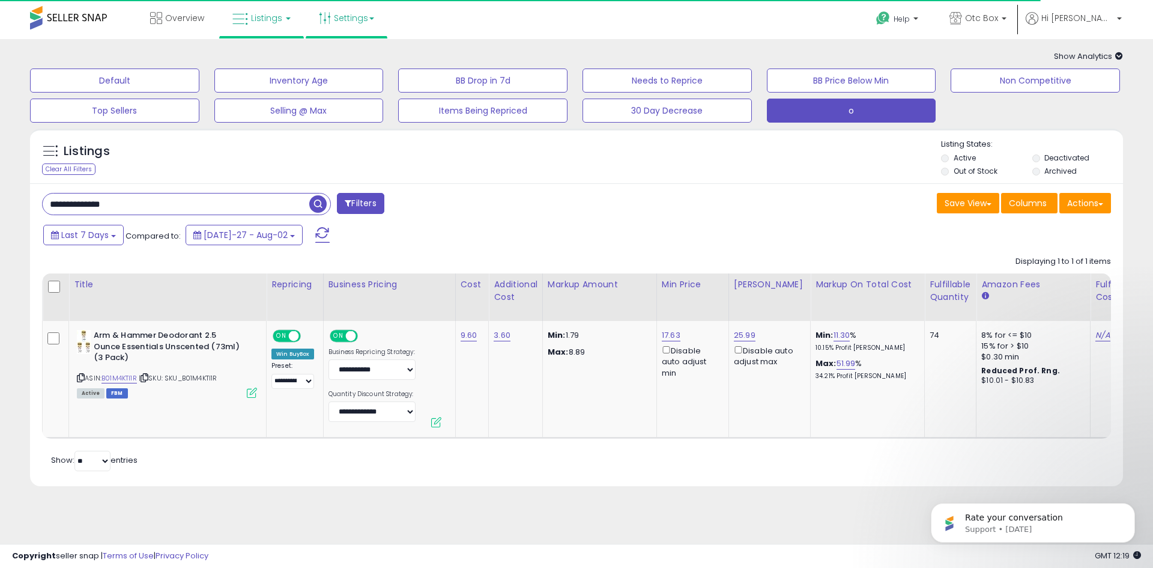 The image size is (1153, 568). What do you see at coordinates (868, 297) in the screenshot?
I see `th: The percentage added to the cost of goods (COGS) that forms the calculator for Min & Max prices.` at bounding box center [868, 297].